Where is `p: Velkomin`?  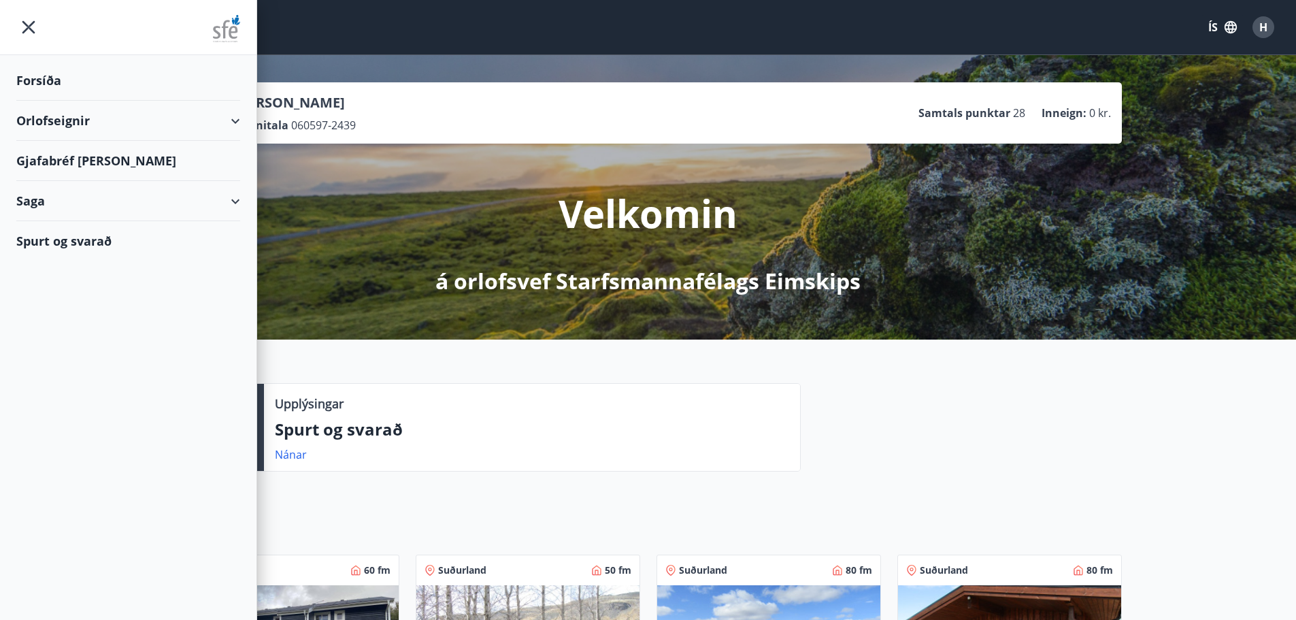
p: Velkomin is located at coordinates (648, 213).